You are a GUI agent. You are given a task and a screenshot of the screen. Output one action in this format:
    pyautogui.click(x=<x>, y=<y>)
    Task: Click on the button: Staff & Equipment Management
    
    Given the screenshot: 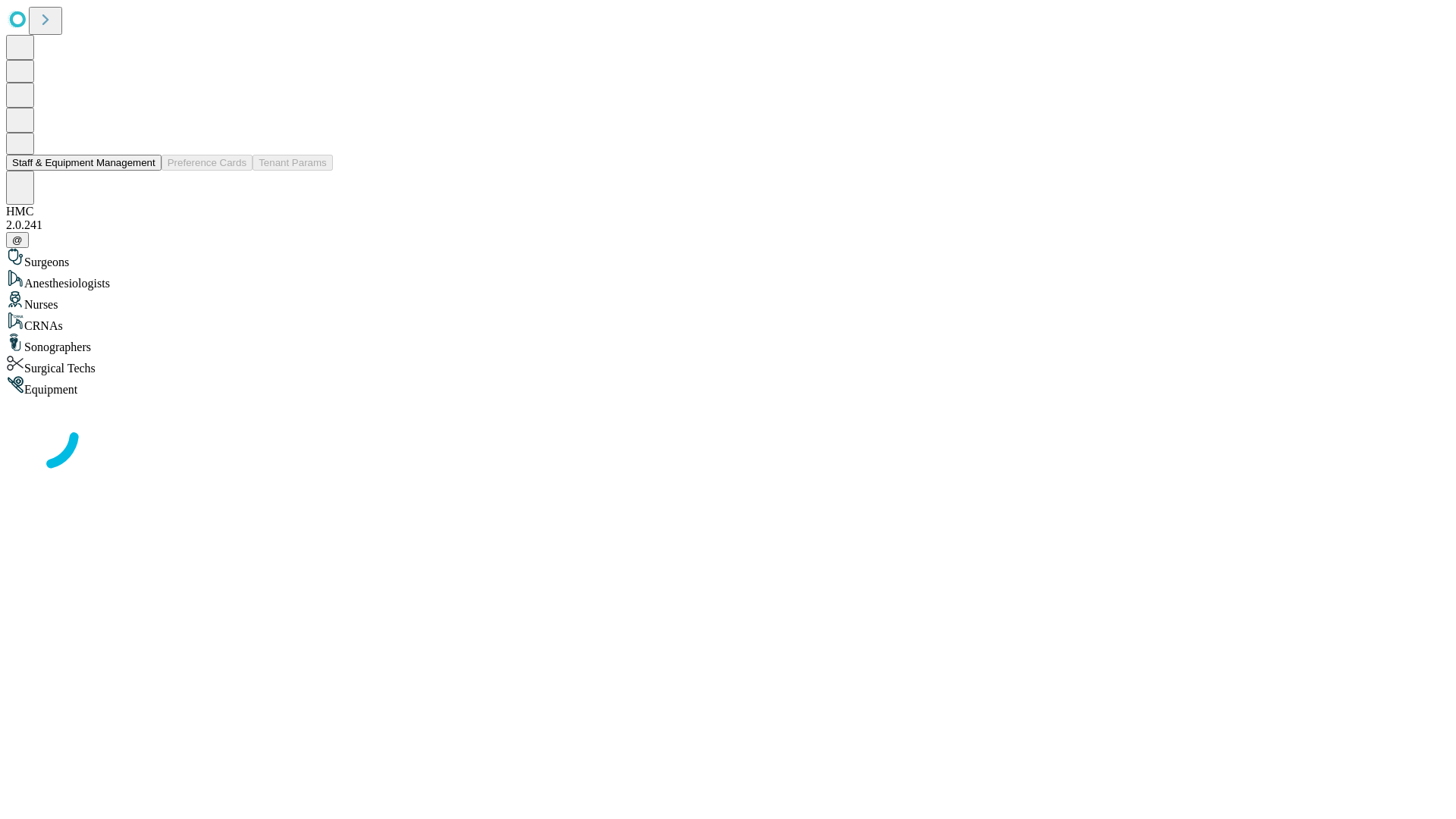 What is the action you would take?
    pyautogui.click(x=84, y=162)
    